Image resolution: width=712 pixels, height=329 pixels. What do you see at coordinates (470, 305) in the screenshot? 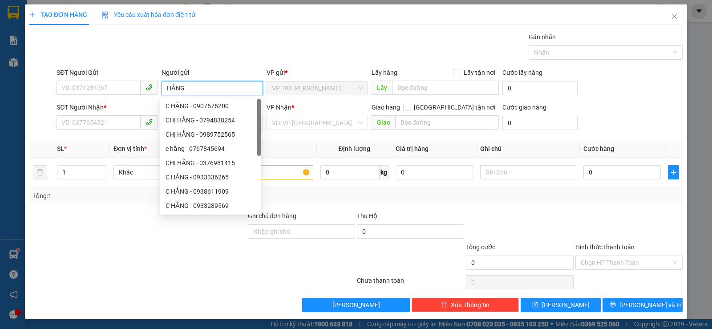
I see `span: Xóa Thông tin` at bounding box center [470, 305].